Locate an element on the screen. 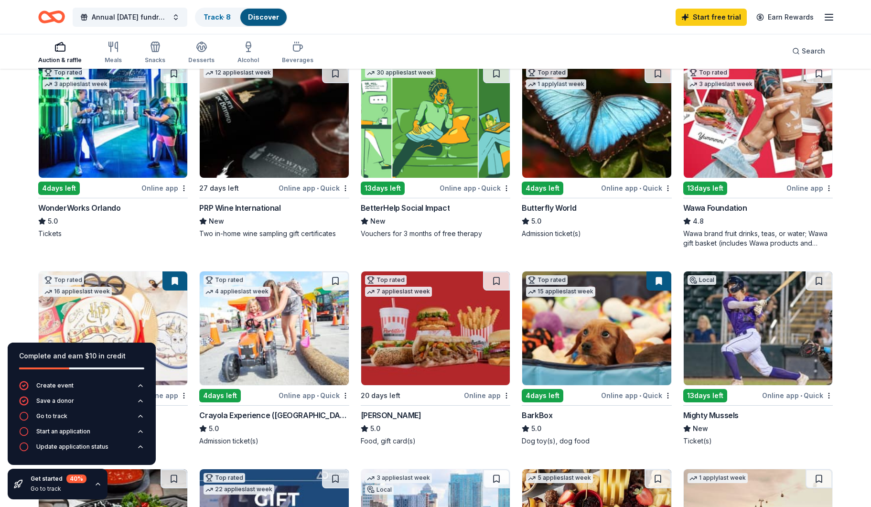 The height and width of the screenshot is (507, 871). button: Auction & raffle is located at coordinates (60, 53).